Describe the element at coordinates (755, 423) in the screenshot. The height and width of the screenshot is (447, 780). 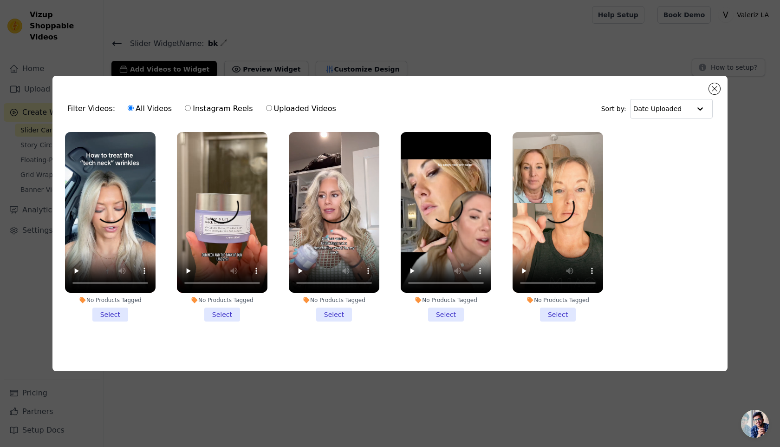
I see `a: Open chat` at that location.